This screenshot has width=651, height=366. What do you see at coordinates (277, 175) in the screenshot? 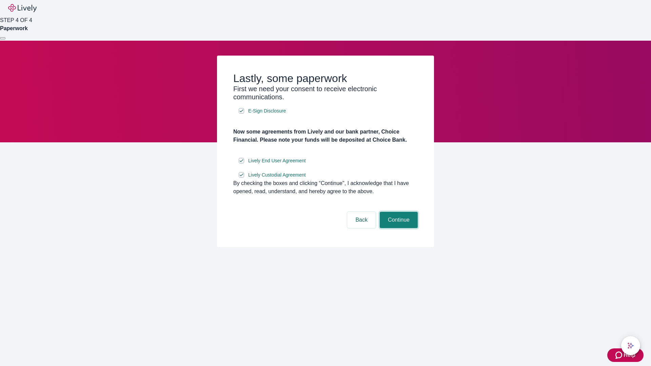
I see `span: Lively Custodial Agreement` at bounding box center [277, 175].